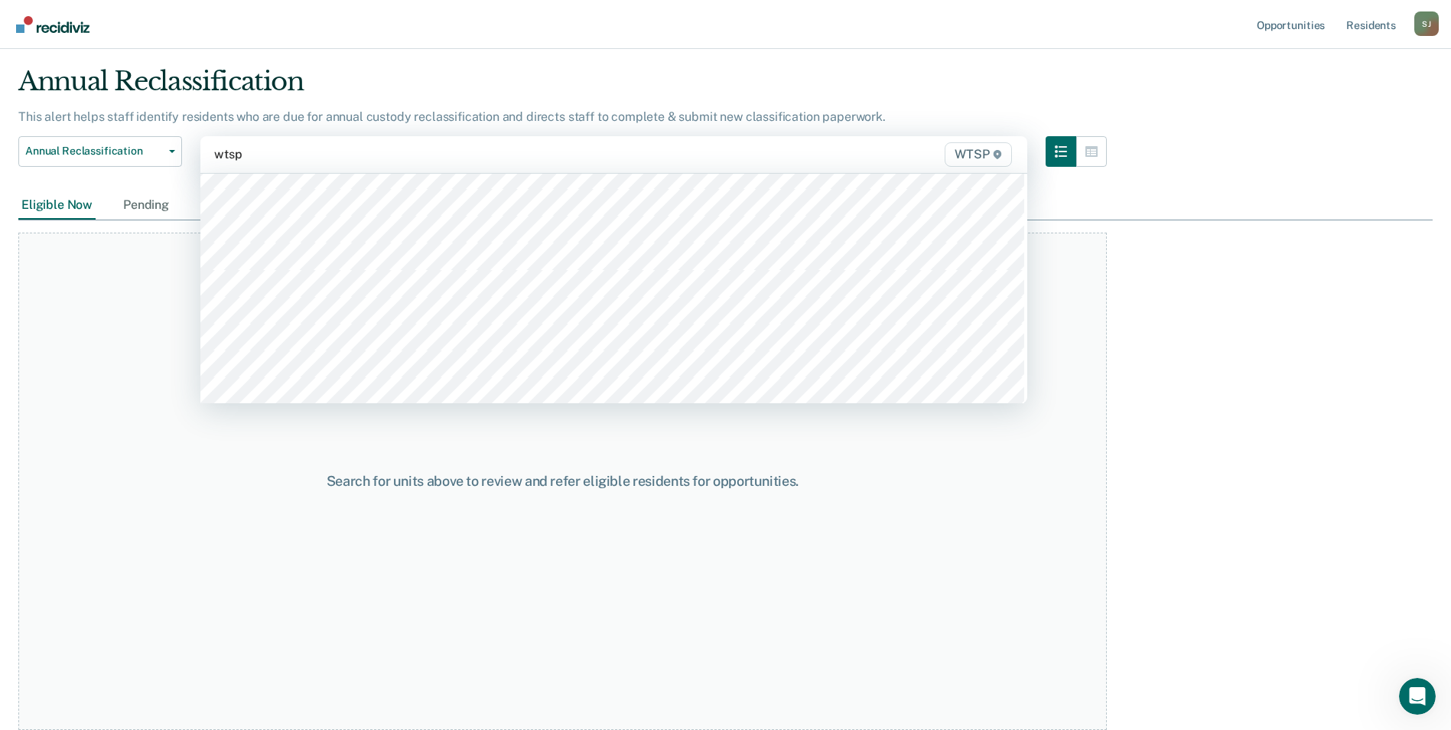 This screenshot has width=1451, height=730. Describe the element at coordinates (146, 205) in the screenshot. I see `div: Pending` at that location.